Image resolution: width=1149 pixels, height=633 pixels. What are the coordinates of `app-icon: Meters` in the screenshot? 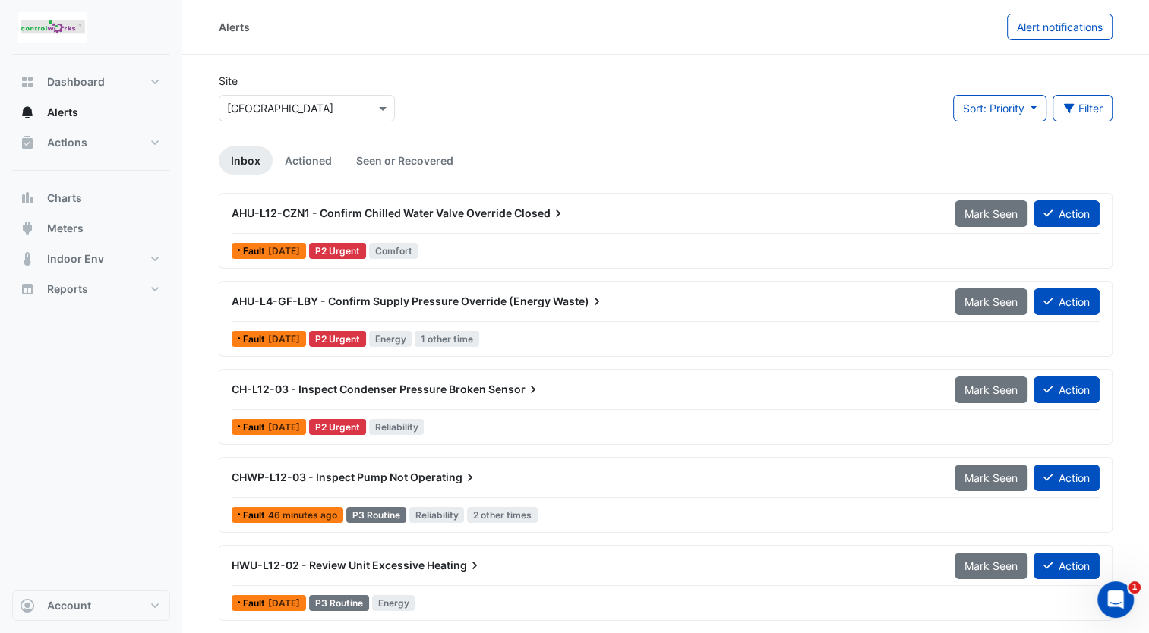 It's located at (27, 229).